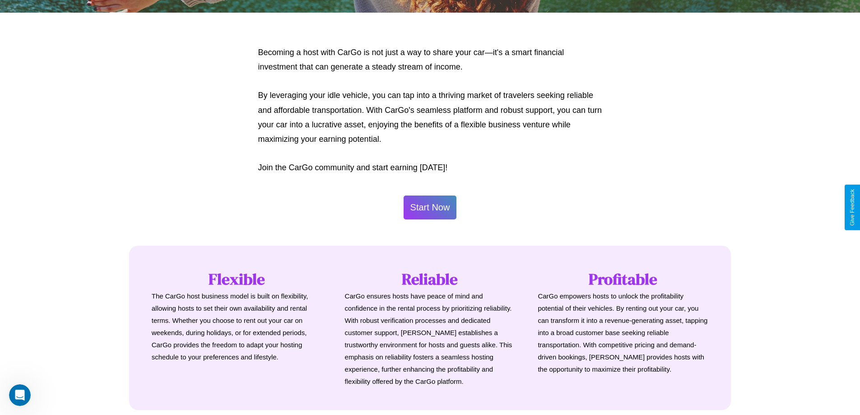  I want to click on p: CarGo empowers hosts to unlock the profitability potential of their vehicles. By renting out your..., so click(623, 332).